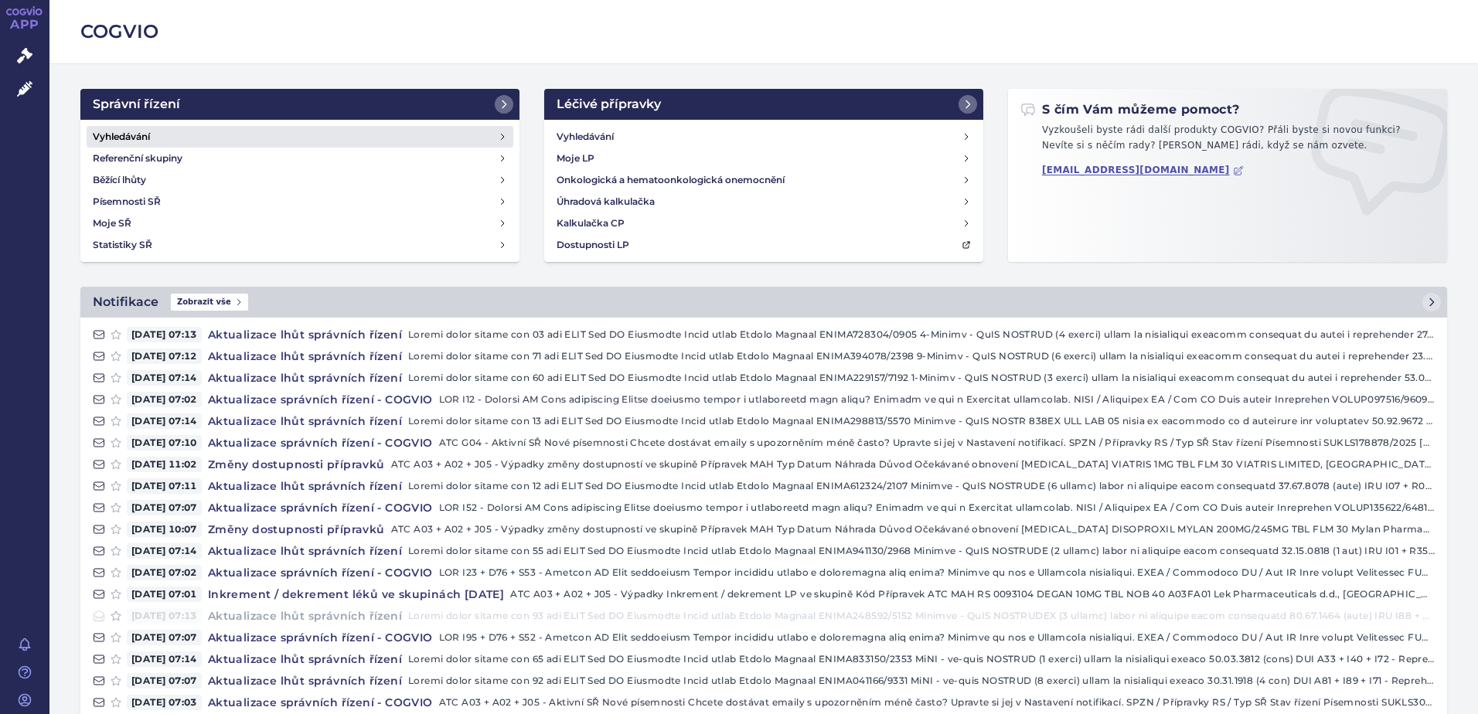 The image size is (1478, 714). What do you see at coordinates (973, 595) in the screenshot?
I see `p: ATC A03 + A02 + J05 - Výpadky Inkrement / dekrement LP ve skupině Kód Přípravek ATC MAH RS 009310...` at bounding box center [973, 595].